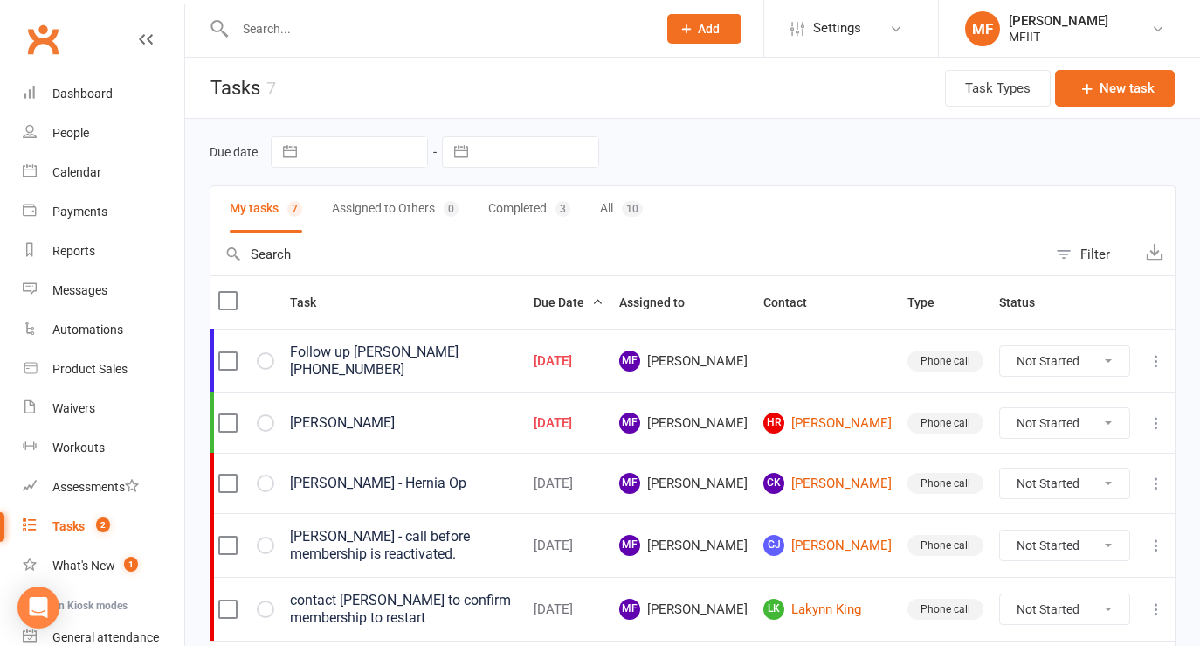 Image resolution: width=1200 pixels, height=646 pixels. Describe the element at coordinates (77, 172) in the screenshot. I see `div: Calendar` at that location.